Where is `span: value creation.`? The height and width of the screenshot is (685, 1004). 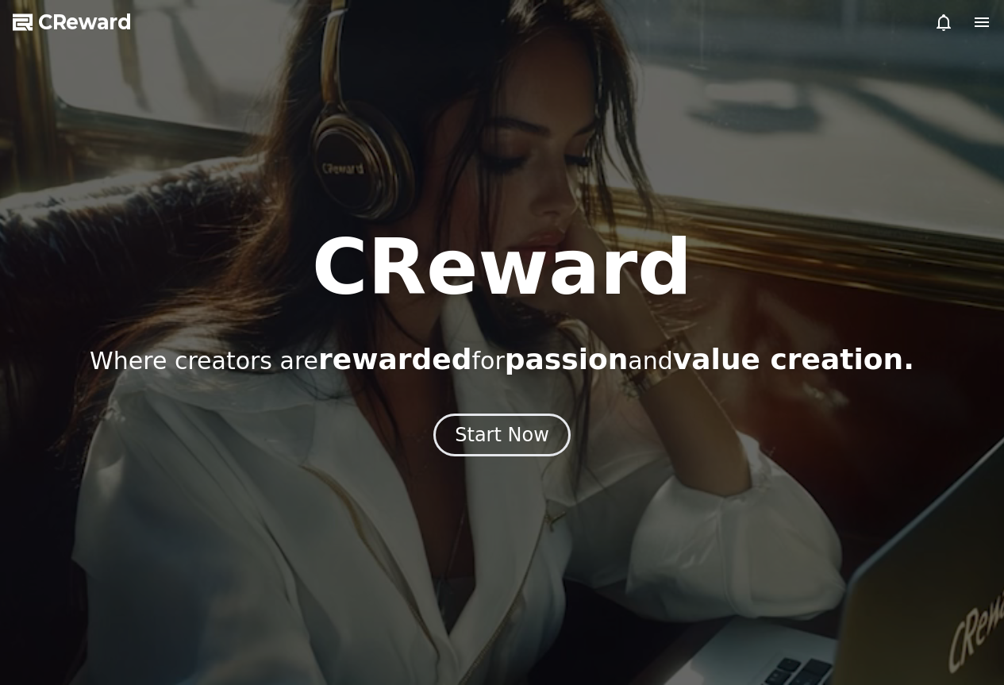 span: value creation. is located at coordinates (794, 359).